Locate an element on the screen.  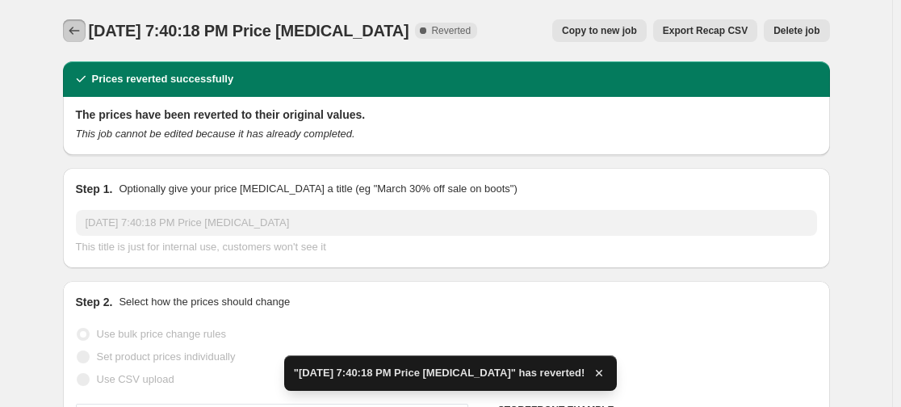
span: Set product prices individually is located at coordinates (166, 356).